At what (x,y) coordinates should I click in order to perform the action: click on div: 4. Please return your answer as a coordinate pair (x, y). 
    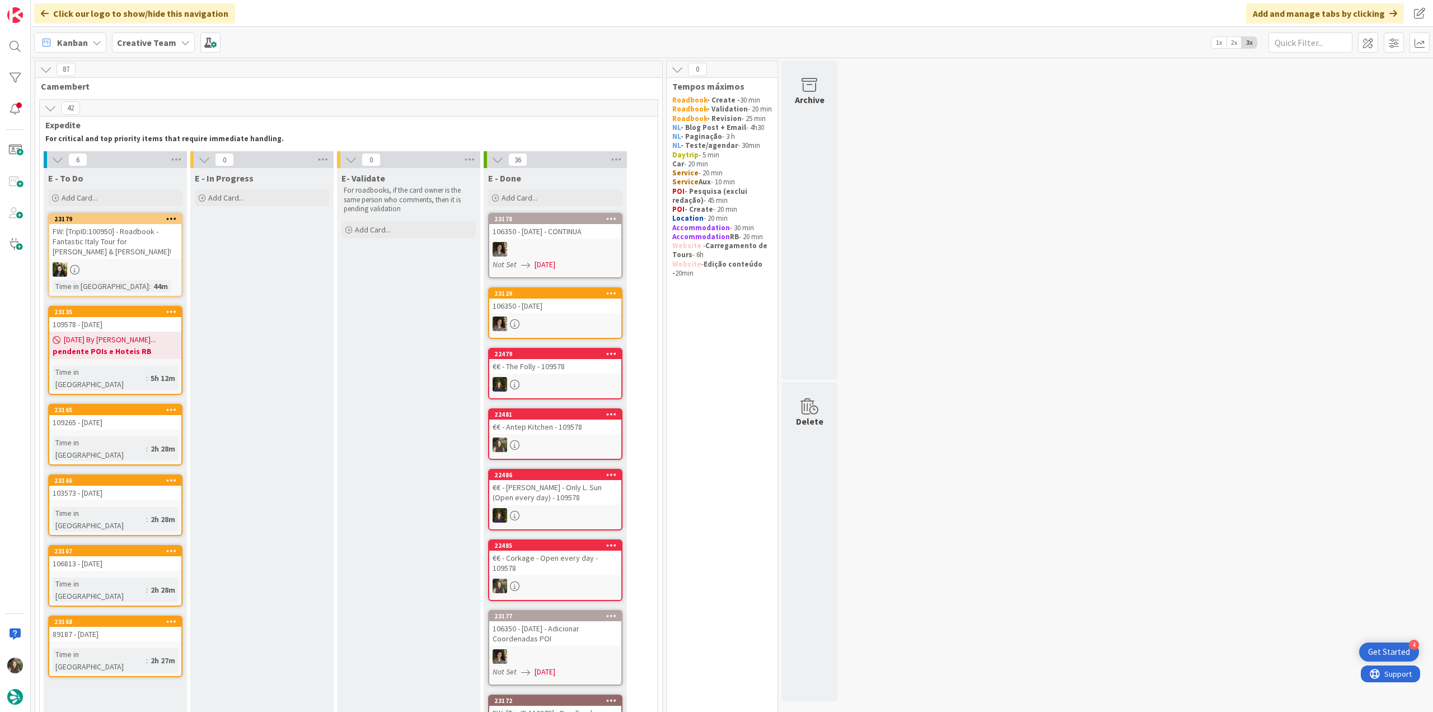
    Looking at the image, I should click on (1414, 644).